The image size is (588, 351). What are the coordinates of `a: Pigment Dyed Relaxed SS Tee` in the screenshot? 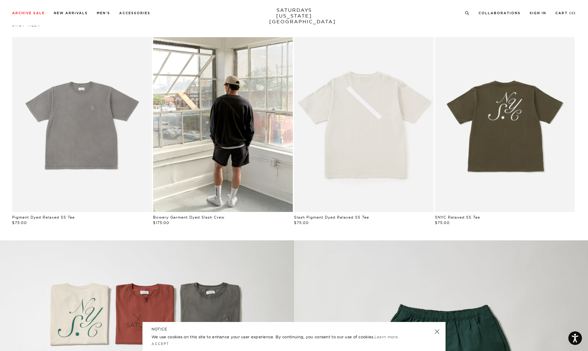 It's located at (43, 217).